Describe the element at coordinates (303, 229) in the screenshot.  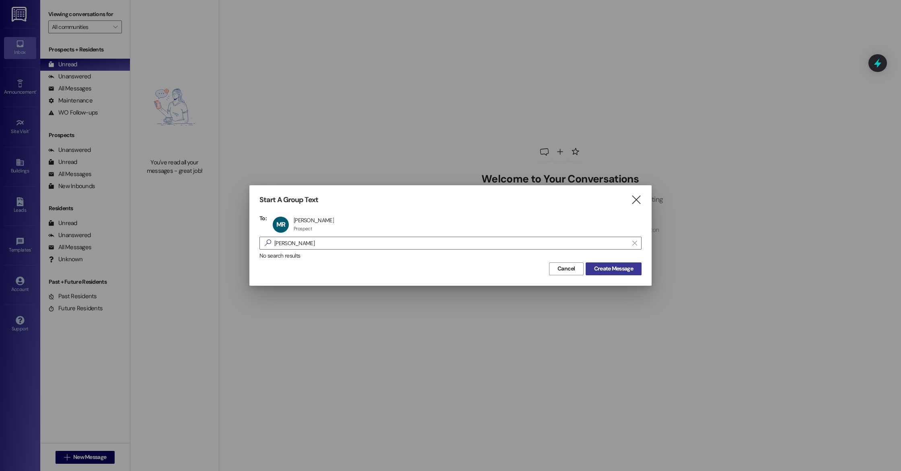
I see `div: Prospect` at that location.